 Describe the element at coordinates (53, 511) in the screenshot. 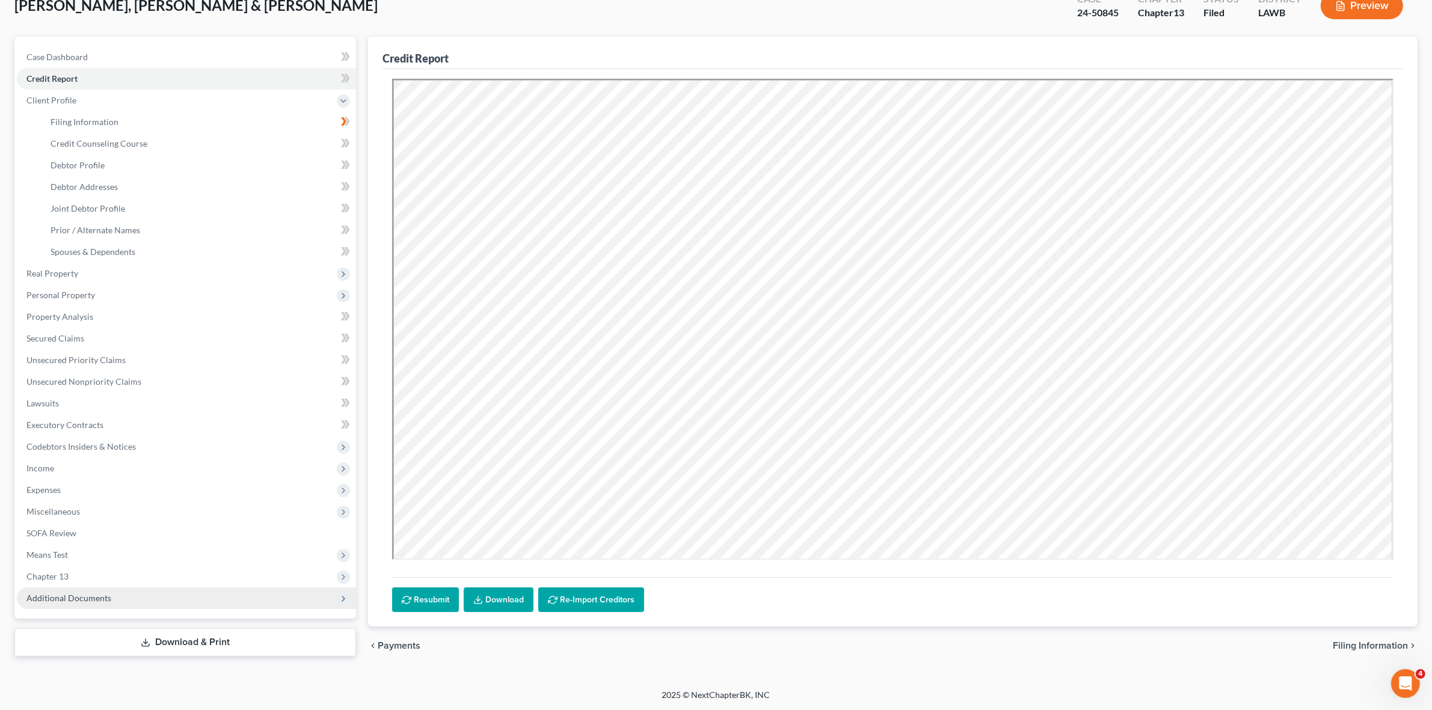

I see `span: Miscellaneous` at that location.